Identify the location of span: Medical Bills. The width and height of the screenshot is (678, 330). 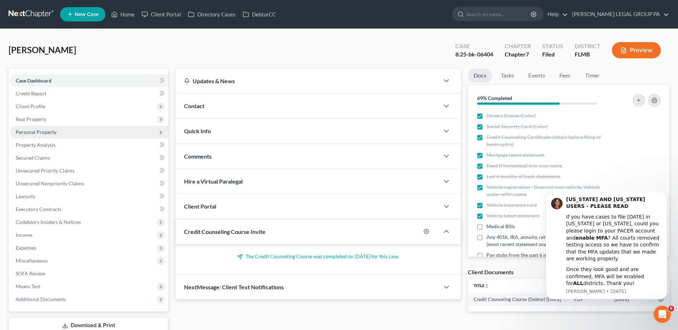
(501, 227).